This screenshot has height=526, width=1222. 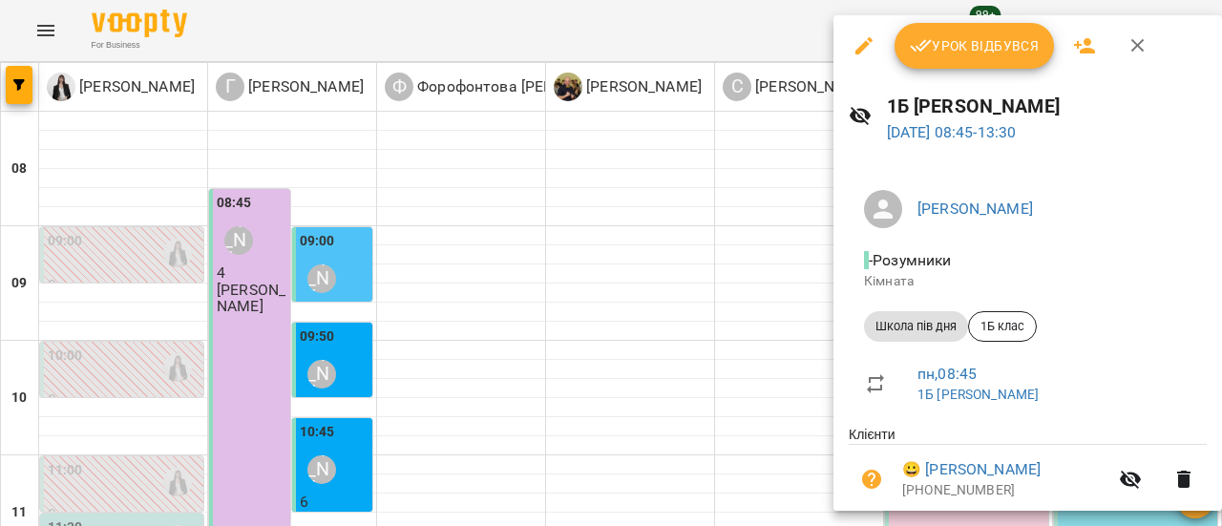 What do you see at coordinates (947, 373) in the screenshot?
I see `a: пн , 08:45` at bounding box center [947, 373].